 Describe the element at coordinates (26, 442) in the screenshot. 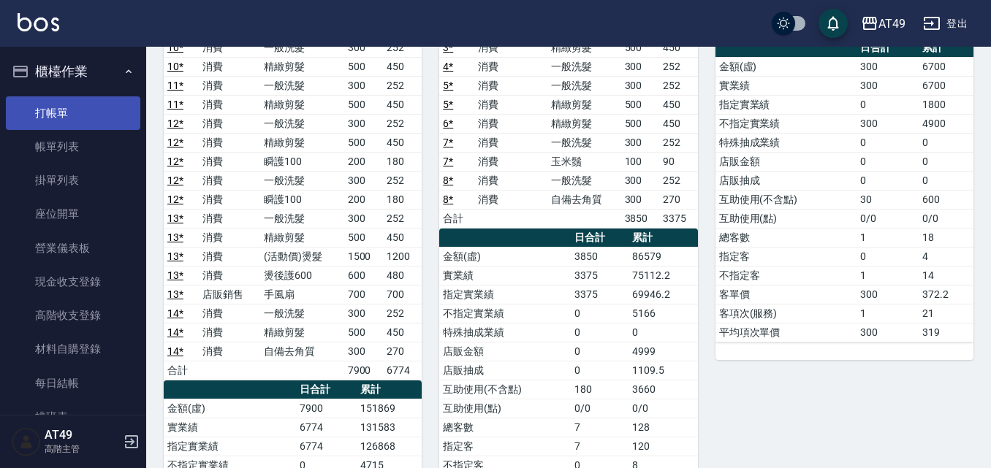

I see `img: Person` at that location.